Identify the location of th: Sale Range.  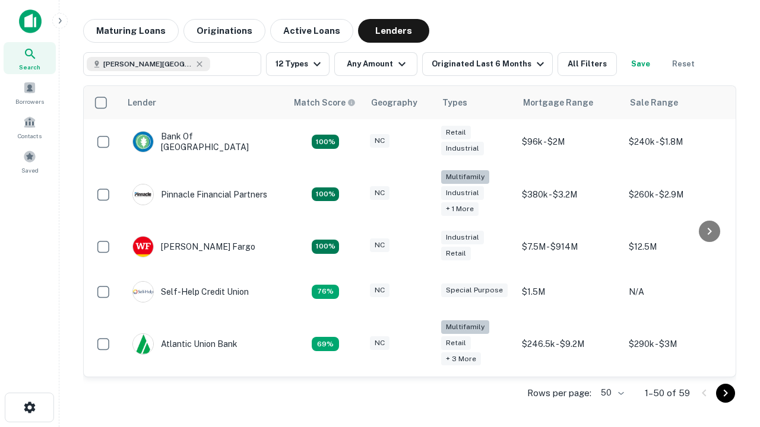
(676, 103).